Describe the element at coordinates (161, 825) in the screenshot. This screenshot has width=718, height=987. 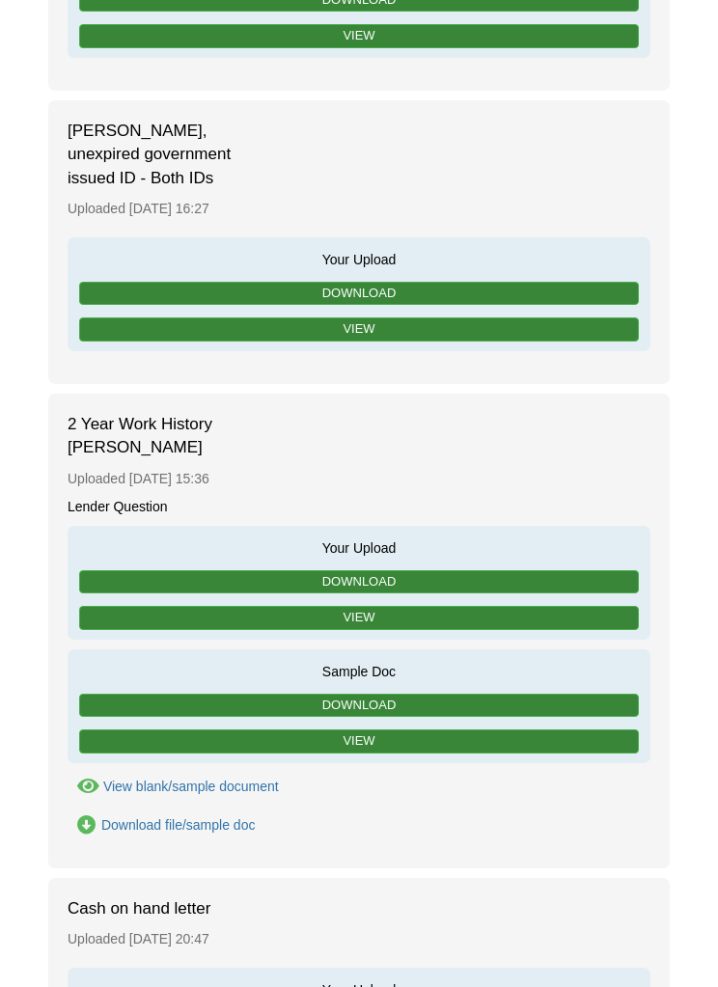
I see `a: Download 2 Year Work History Mariah` at that location.